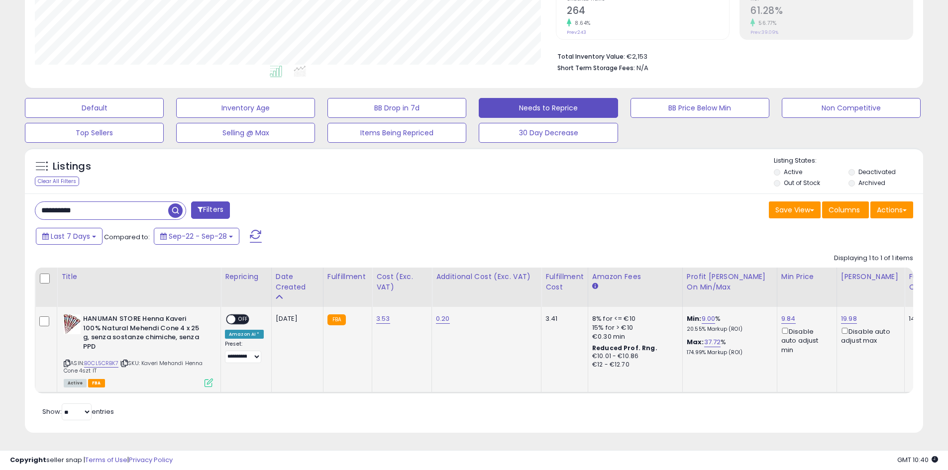  I want to click on label: Deactivated, so click(877, 172).